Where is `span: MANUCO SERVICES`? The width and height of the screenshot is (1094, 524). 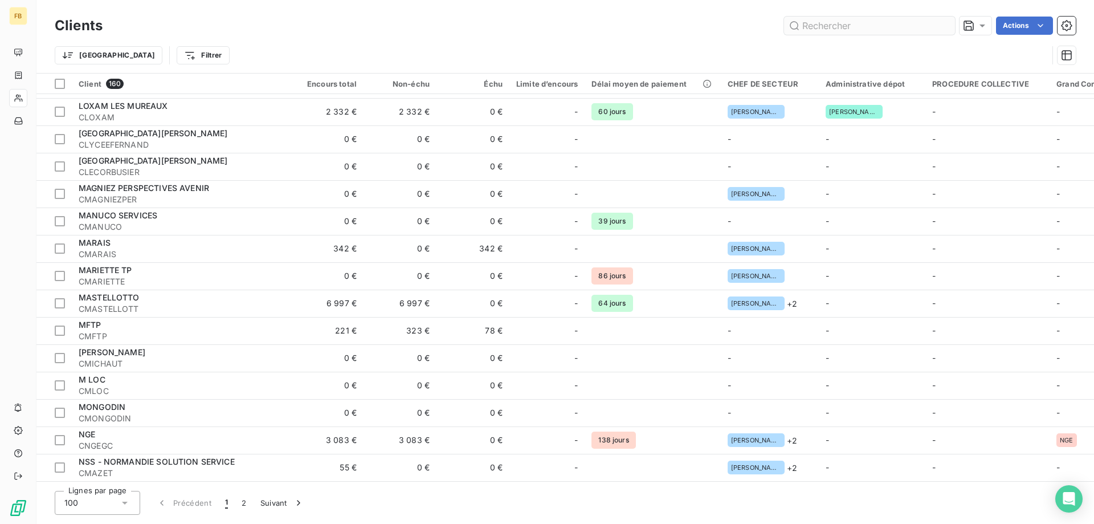
span: MANUCO SERVICES is located at coordinates (118, 215).